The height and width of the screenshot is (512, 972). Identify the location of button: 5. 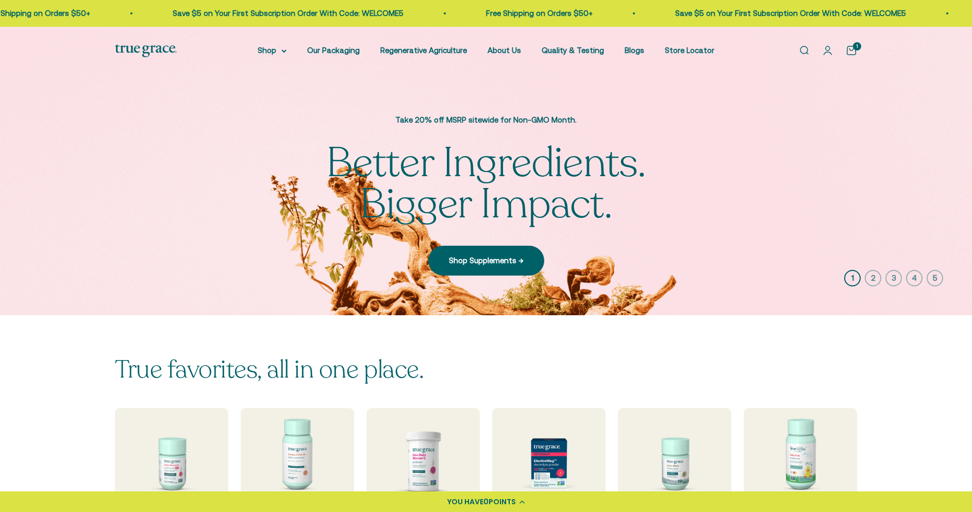
(935, 278).